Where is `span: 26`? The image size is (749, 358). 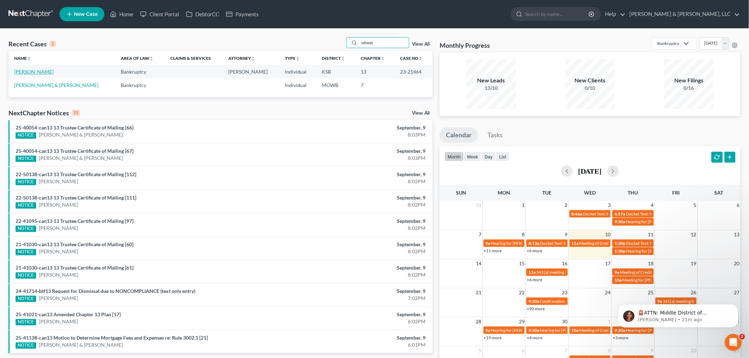
span: 26 is located at coordinates (693, 293).